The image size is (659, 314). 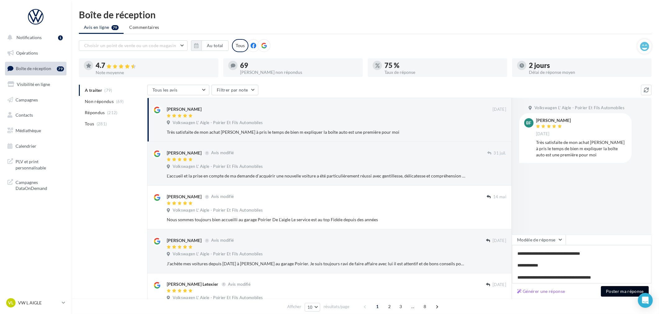 I want to click on div: 4.7, so click(x=154, y=66).